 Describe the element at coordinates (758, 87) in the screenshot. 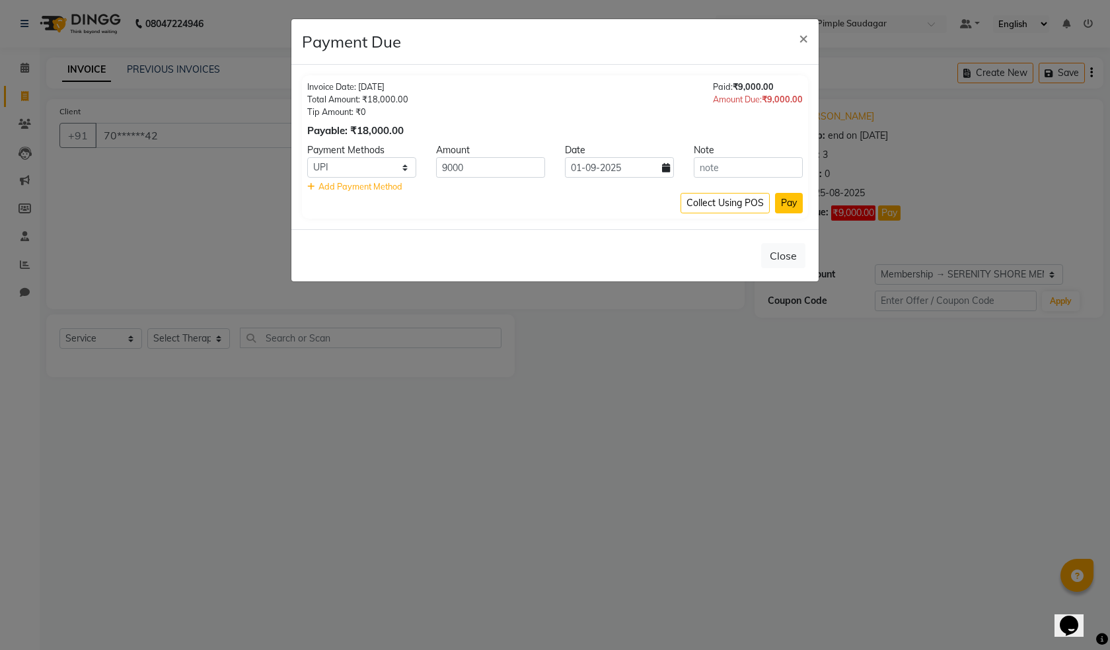

I see `div: Paid:` at that location.